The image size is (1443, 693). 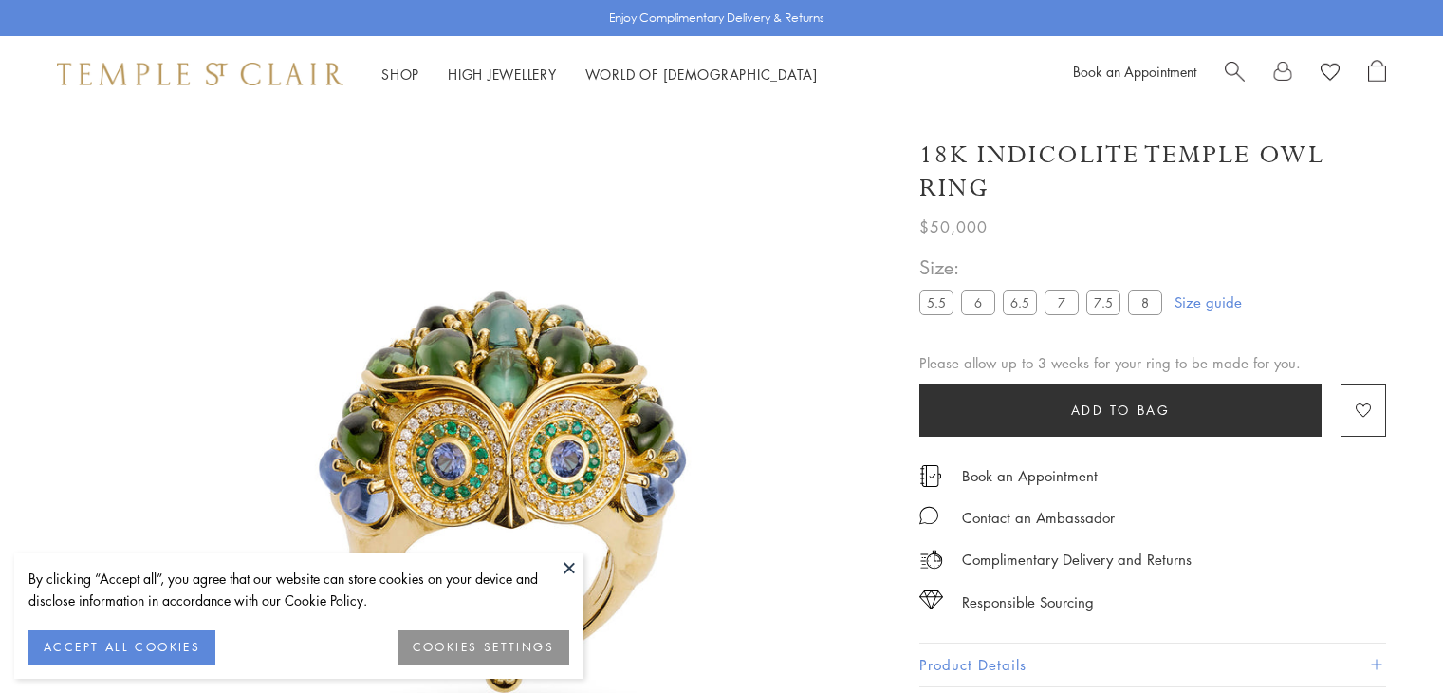 I want to click on label: 6.5, so click(x=1020, y=302).